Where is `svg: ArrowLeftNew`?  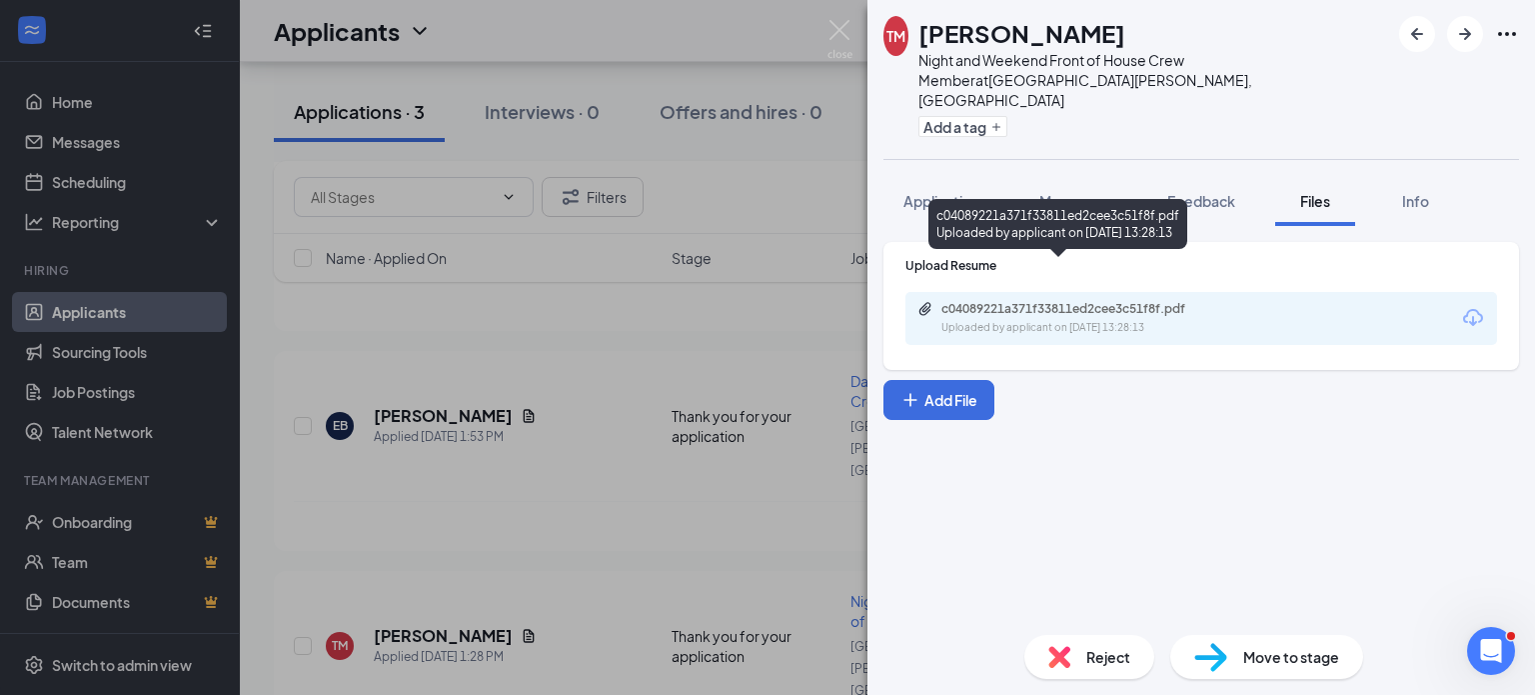
svg: ArrowLeftNew is located at coordinates (1417, 34).